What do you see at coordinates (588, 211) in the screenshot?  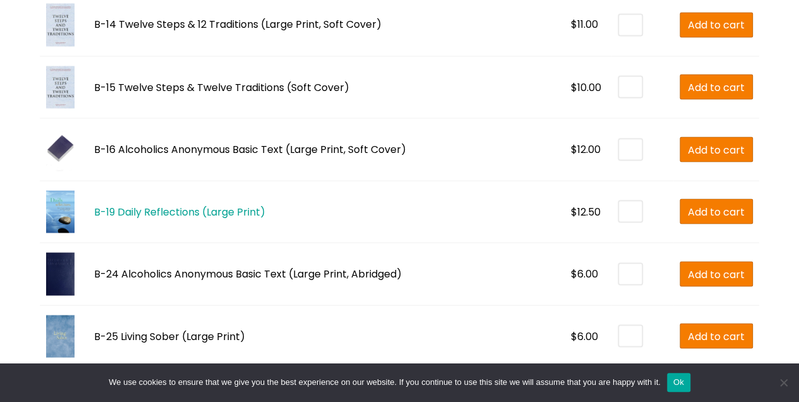 I see `span: 12.50` at bounding box center [588, 211].